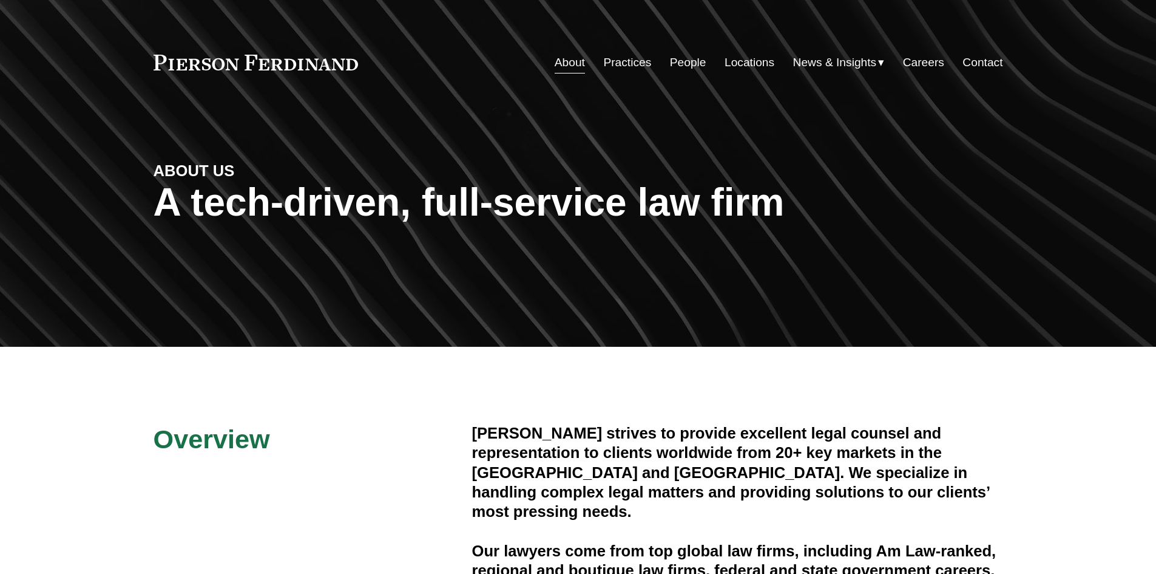 The width and height of the screenshot is (1156, 574). Describe the element at coordinates (924, 63) in the screenshot. I see `a: Careers` at that location.